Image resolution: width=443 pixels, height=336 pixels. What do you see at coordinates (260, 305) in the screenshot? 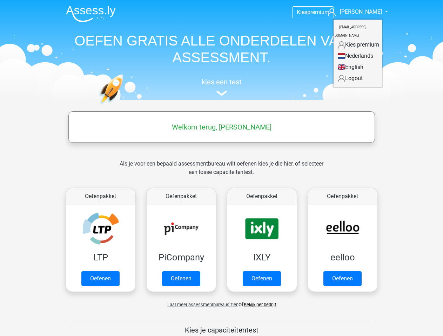
I see `a: Bekijk per bedrijf` at bounding box center [260, 305].